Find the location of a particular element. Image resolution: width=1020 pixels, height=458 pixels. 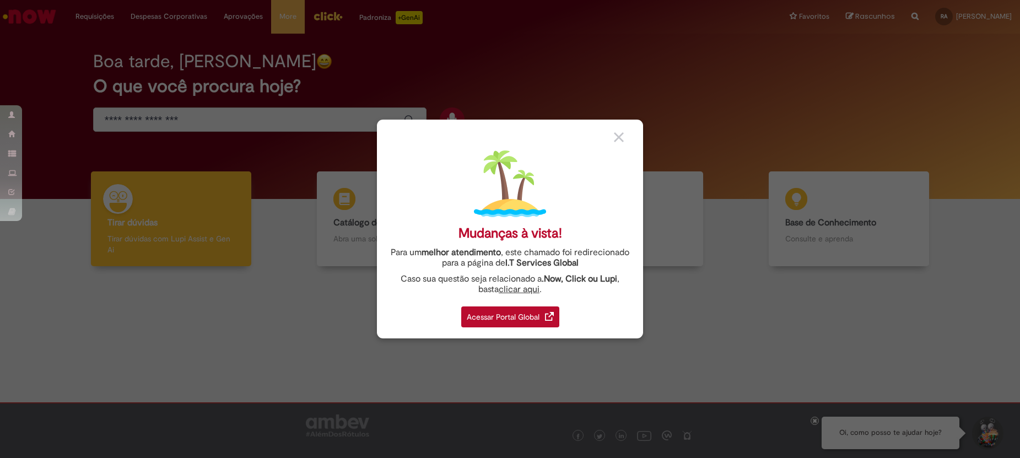

img: island.png is located at coordinates (510, 183).